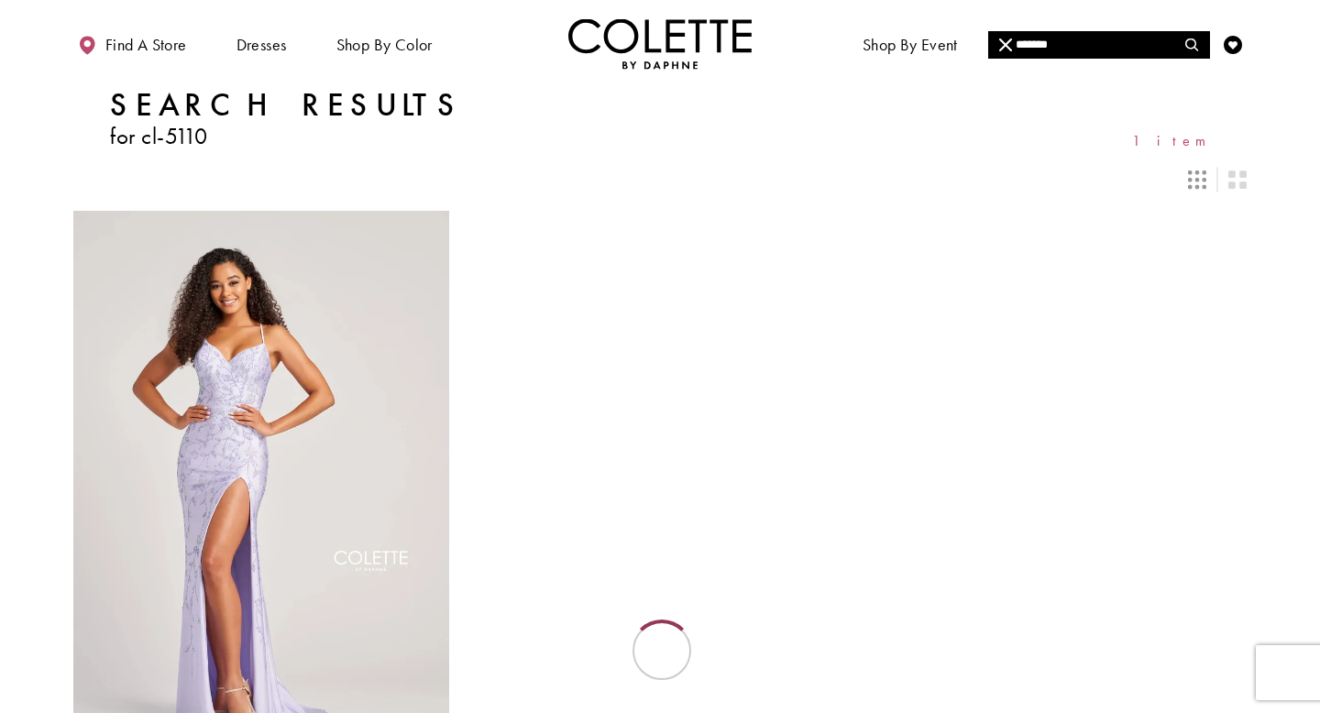 The image size is (1320, 713). I want to click on a: Visit Home Page, so click(660, 43).